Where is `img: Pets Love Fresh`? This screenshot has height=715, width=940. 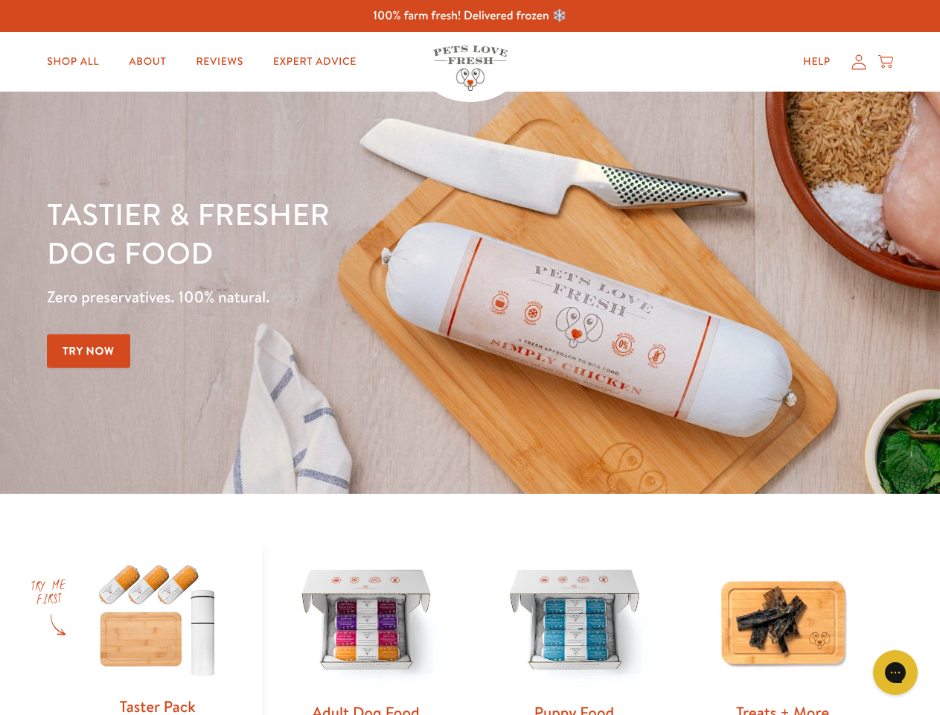 img: Pets Love Fresh is located at coordinates (471, 68).